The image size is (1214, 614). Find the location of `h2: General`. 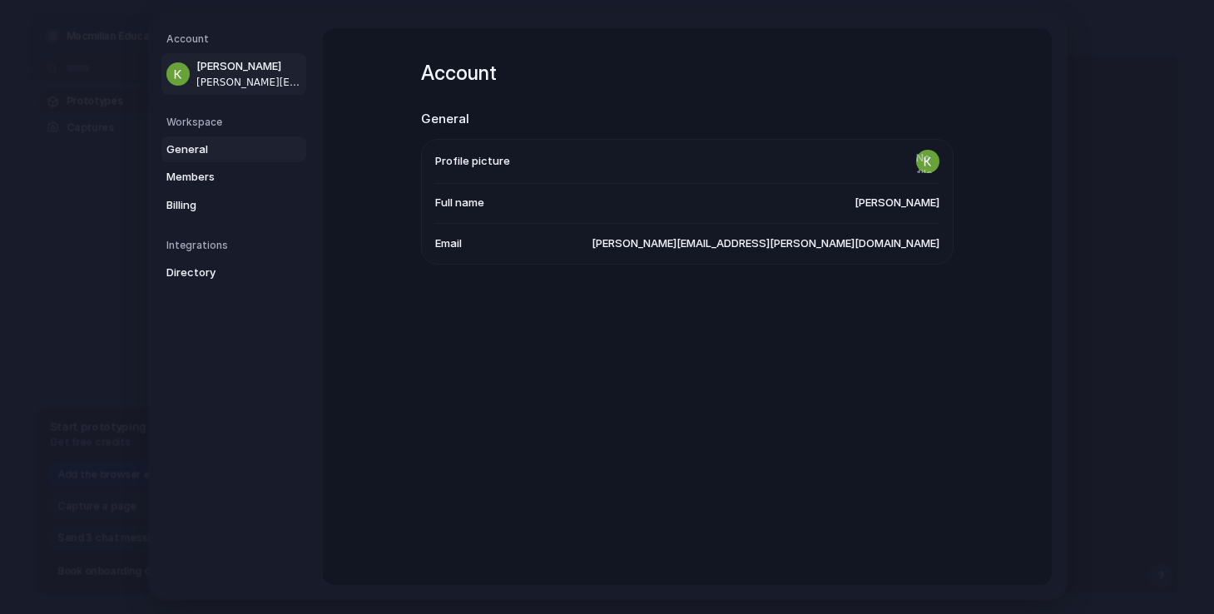

h2: General is located at coordinates (687, 119).